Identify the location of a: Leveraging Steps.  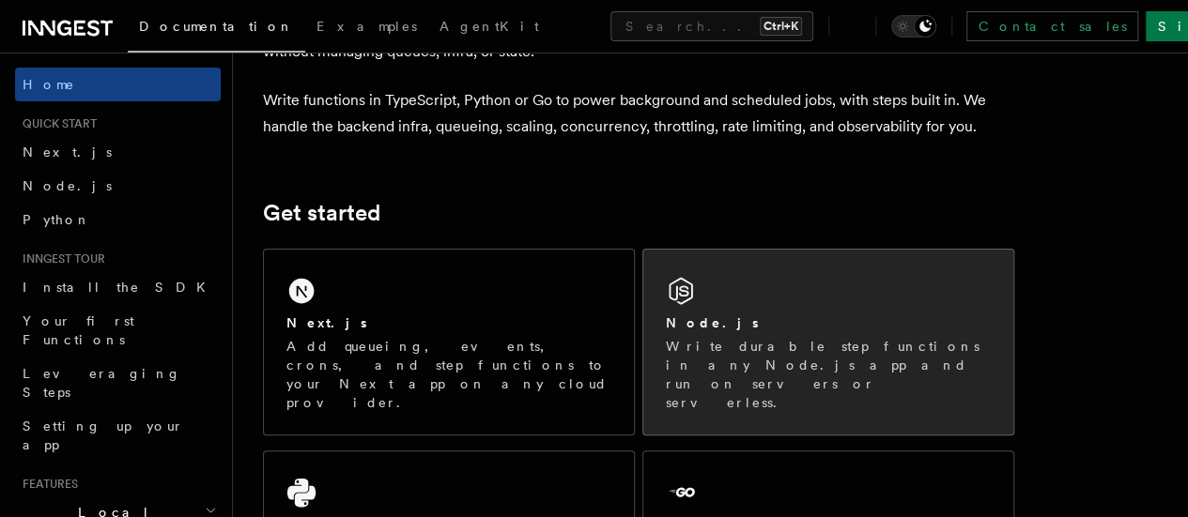
(117, 383).